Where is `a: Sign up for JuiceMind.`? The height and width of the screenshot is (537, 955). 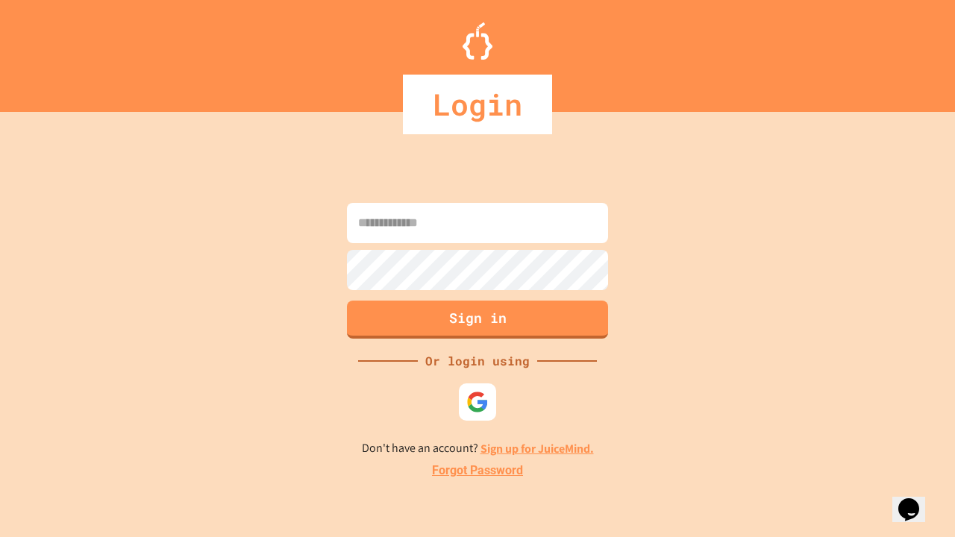
a: Sign up for JuiceMind. is located at coordinates (537, 448).